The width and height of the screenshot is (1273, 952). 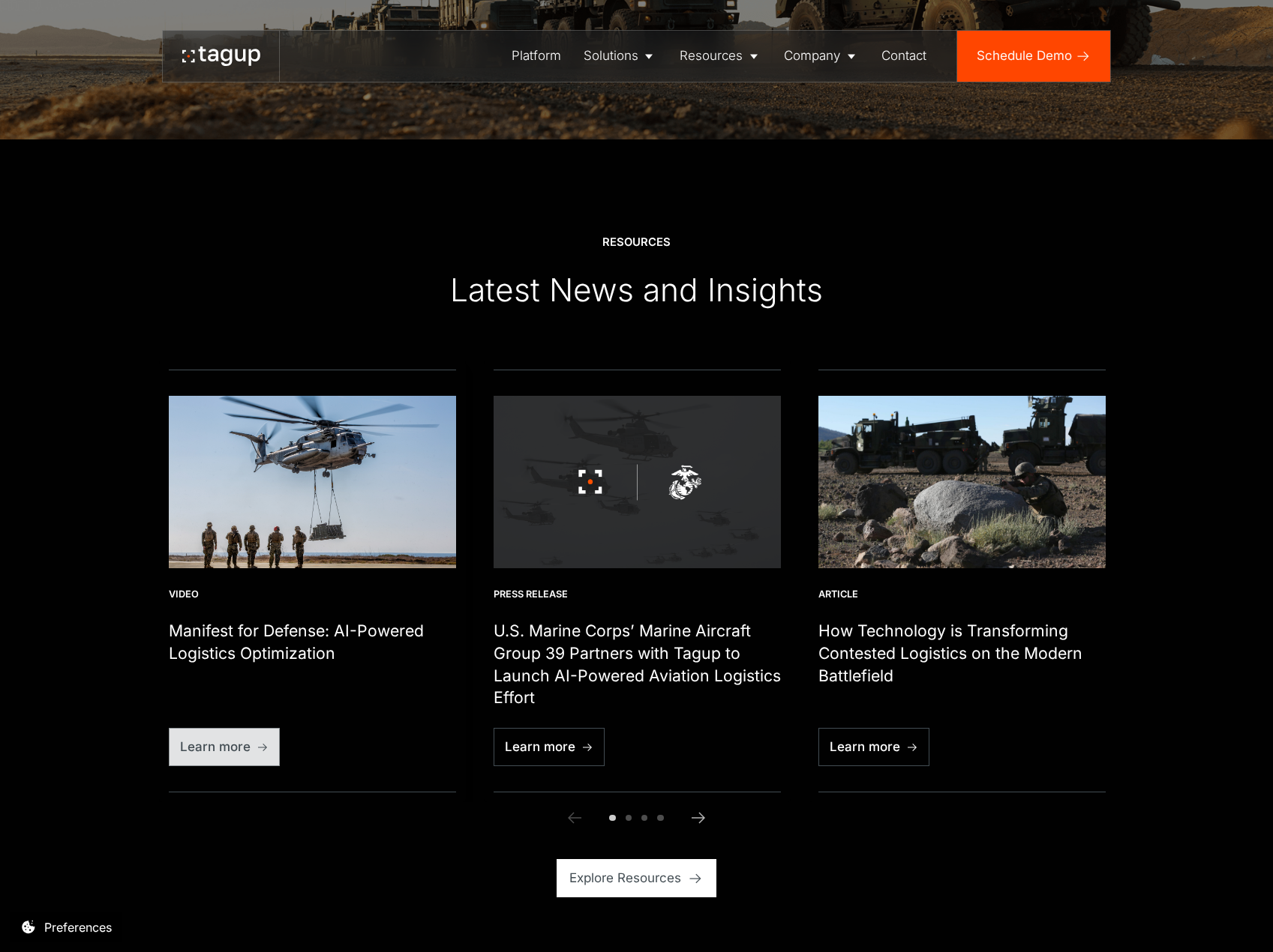 What do you see at coordinates (637, 595) in the screenshot?
I see `div: Press Release` at bounding box center [637, 595].